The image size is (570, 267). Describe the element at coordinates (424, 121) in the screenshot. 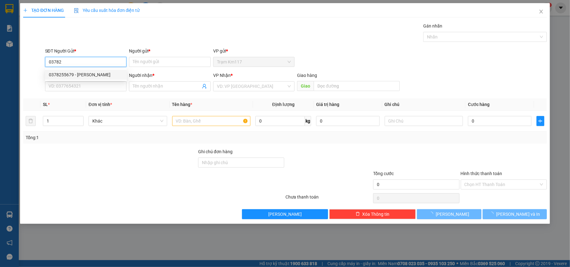

I see `input: Ghi Chú` at that location.